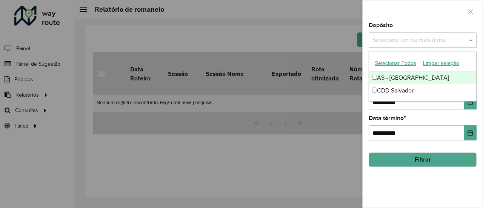 The width and height of the screenshot is (483, 208). Describe the element at coordinates (381, 25) in the screenshot. I see `label: Depósito` at that location.